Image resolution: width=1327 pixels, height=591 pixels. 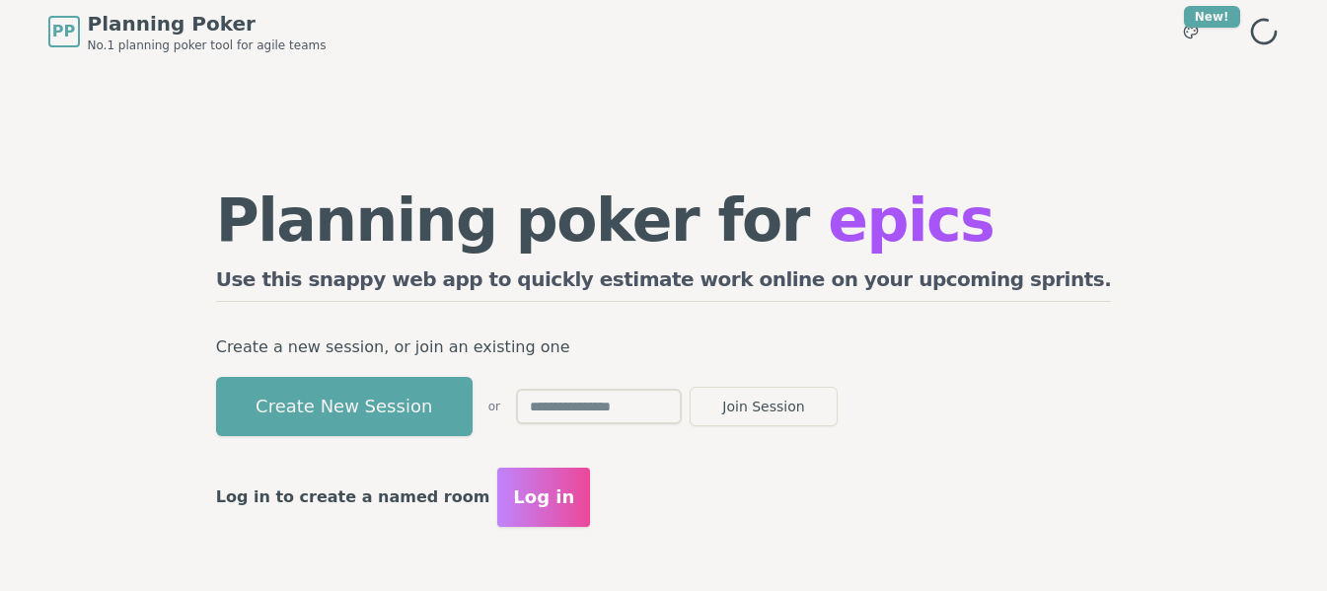 What do you see at coordinates (344, 406) in the screenshot?
I see `button: Create New Session` at bounding box center [344, 406].